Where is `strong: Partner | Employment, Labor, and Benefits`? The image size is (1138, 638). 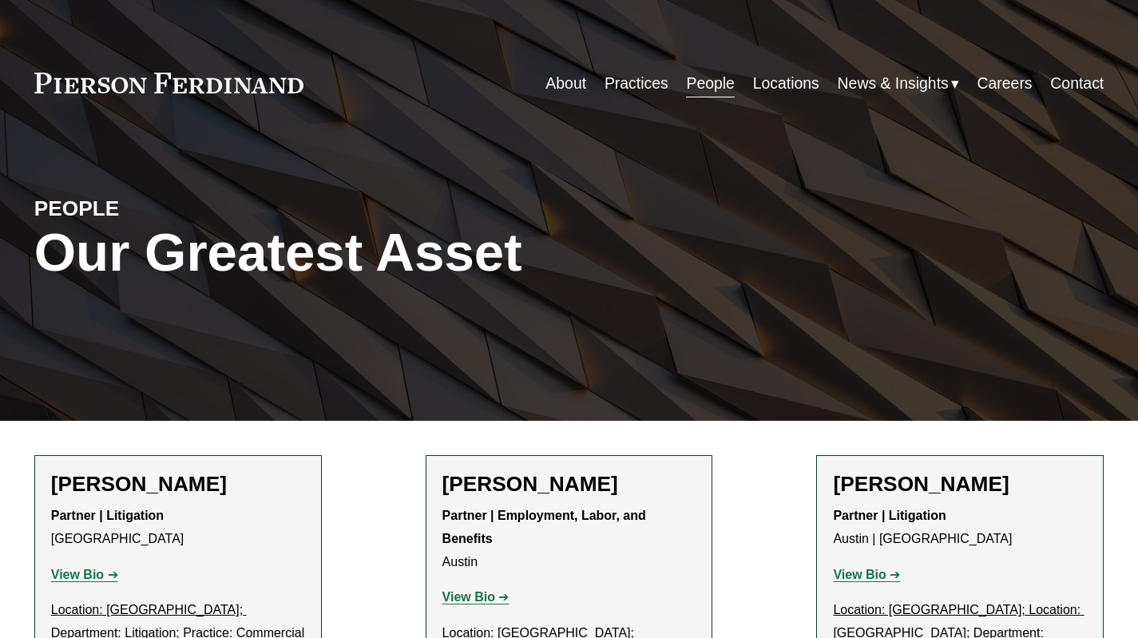 strong: Partner | Employment, Labor, and Benefits is located at coordinates (546, 527).